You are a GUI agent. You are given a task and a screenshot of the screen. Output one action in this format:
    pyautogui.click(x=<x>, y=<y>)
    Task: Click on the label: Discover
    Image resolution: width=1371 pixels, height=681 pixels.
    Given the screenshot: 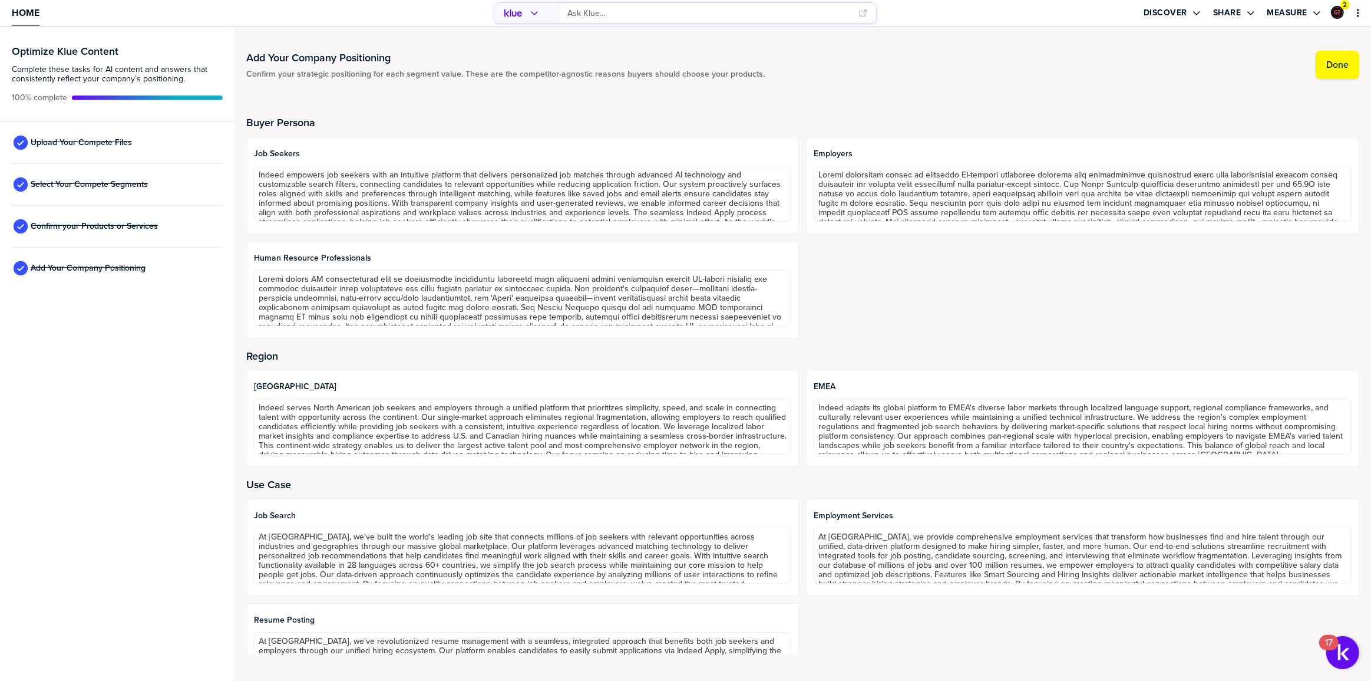 What is the action you would take?
    pyautogui.click(x=1166, y=13)
    